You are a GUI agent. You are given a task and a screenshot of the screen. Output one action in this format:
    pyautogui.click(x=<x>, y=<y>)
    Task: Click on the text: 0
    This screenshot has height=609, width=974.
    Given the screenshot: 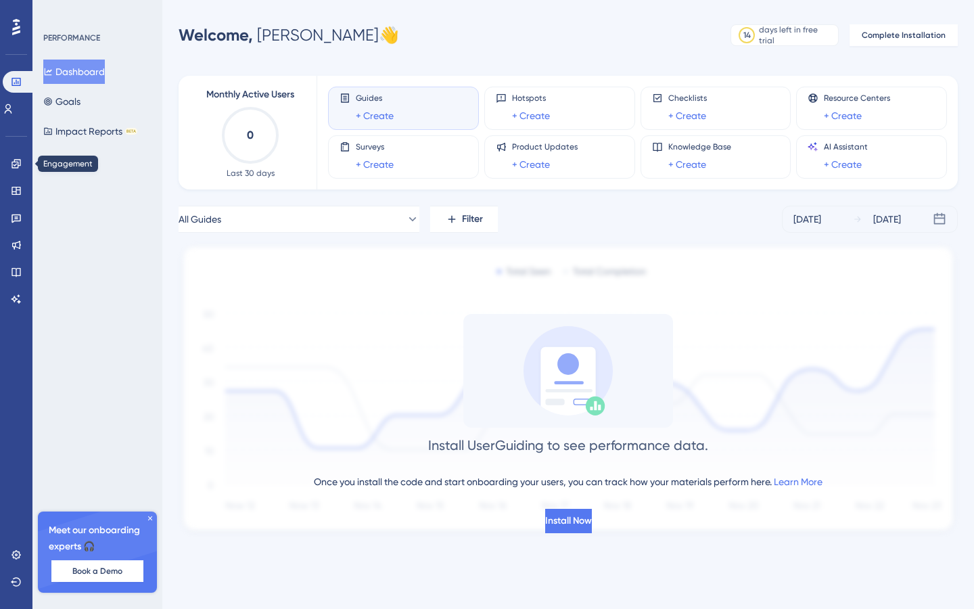 What is the action you would take?
    pyautogui.click(x=250, y=135)
    